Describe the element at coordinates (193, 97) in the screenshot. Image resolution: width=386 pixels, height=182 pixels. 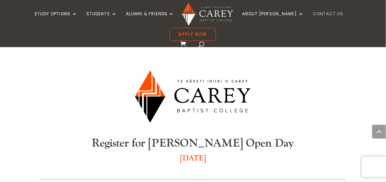
I see `img: CareyBaptist_LAND_orange_black_optimised.jpg` at that location.